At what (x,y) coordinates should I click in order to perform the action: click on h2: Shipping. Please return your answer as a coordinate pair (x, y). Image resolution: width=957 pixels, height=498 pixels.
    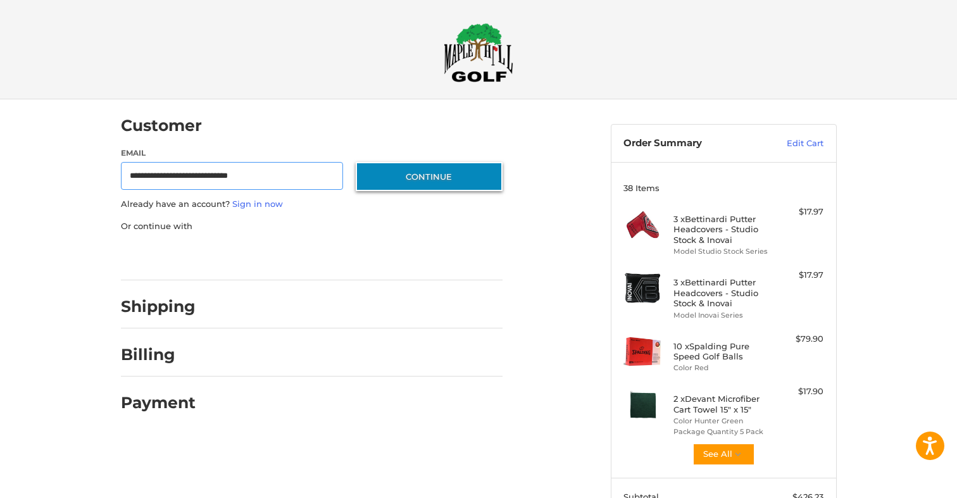
    Looking at the image, I should click on (158, 306).